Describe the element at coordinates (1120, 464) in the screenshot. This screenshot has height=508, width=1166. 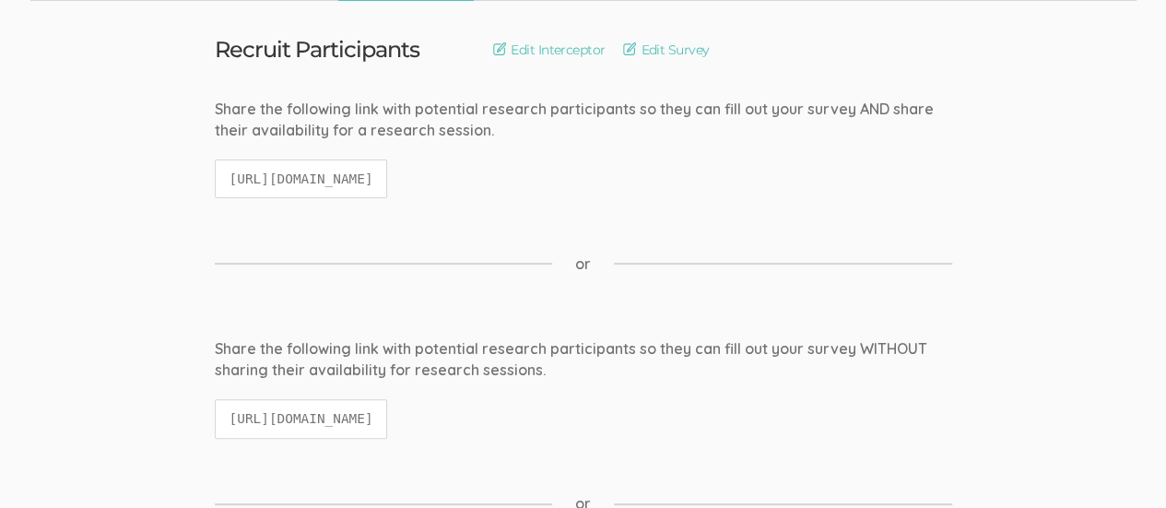
I see `div: Chat Widget` at that location.